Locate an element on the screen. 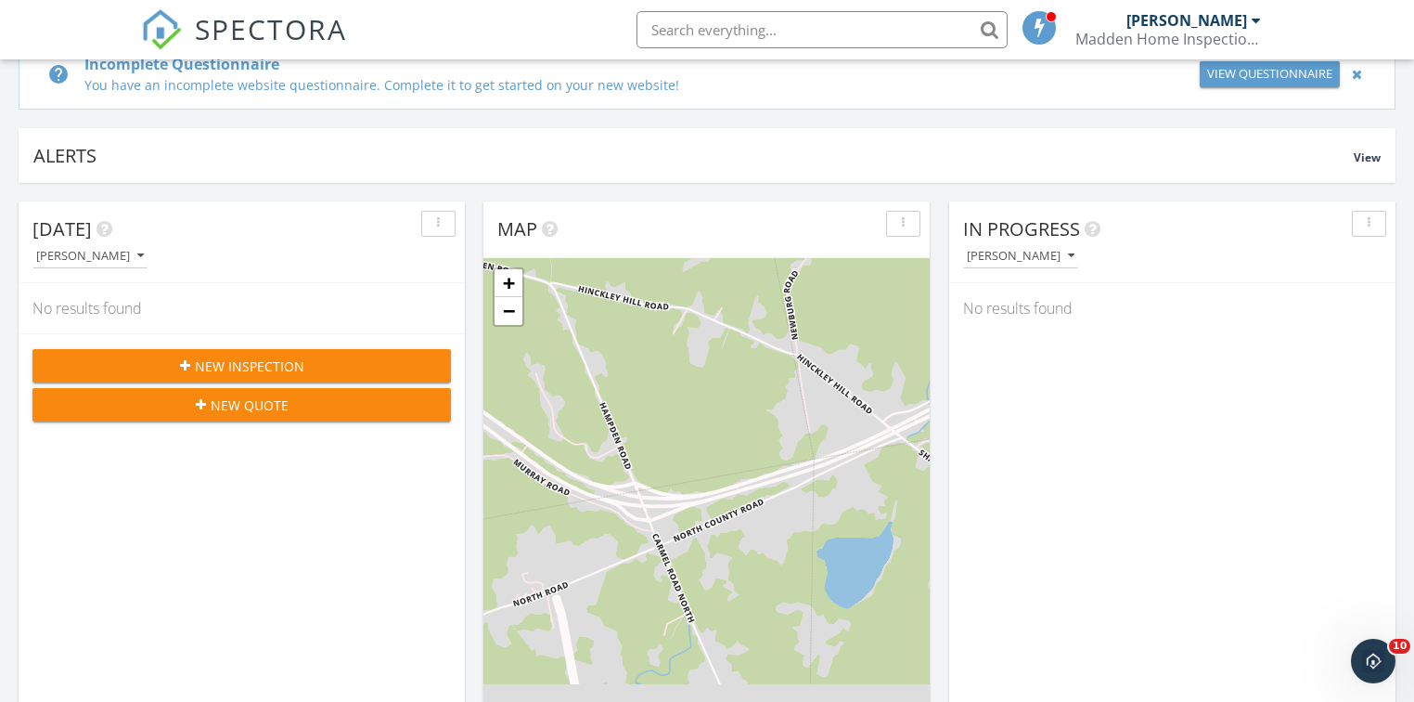 Image resolution: width=1414 pixels, height=702 pixels. span: New Inspection is located at coordinates (250, 366).